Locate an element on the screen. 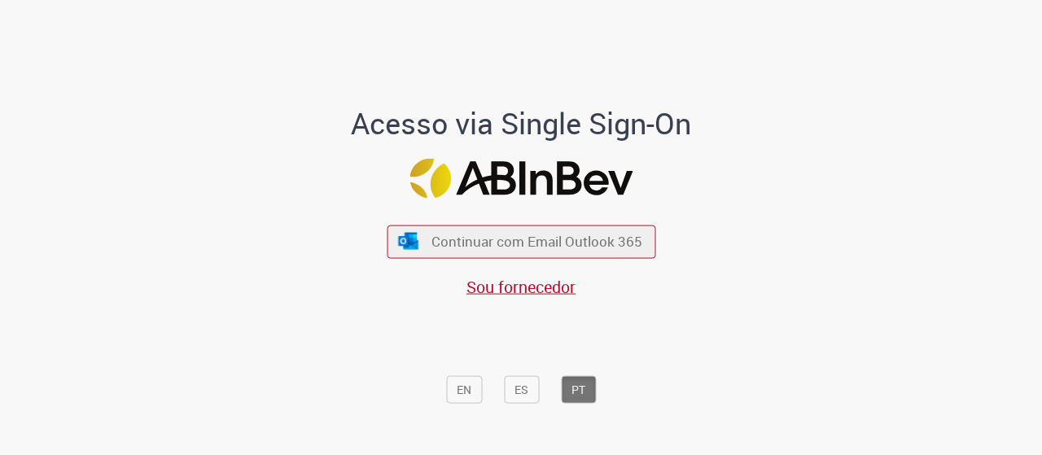 This screenshot has width=1042, height=455. a: Sou fornecedor is located at coordinates (521, 286).